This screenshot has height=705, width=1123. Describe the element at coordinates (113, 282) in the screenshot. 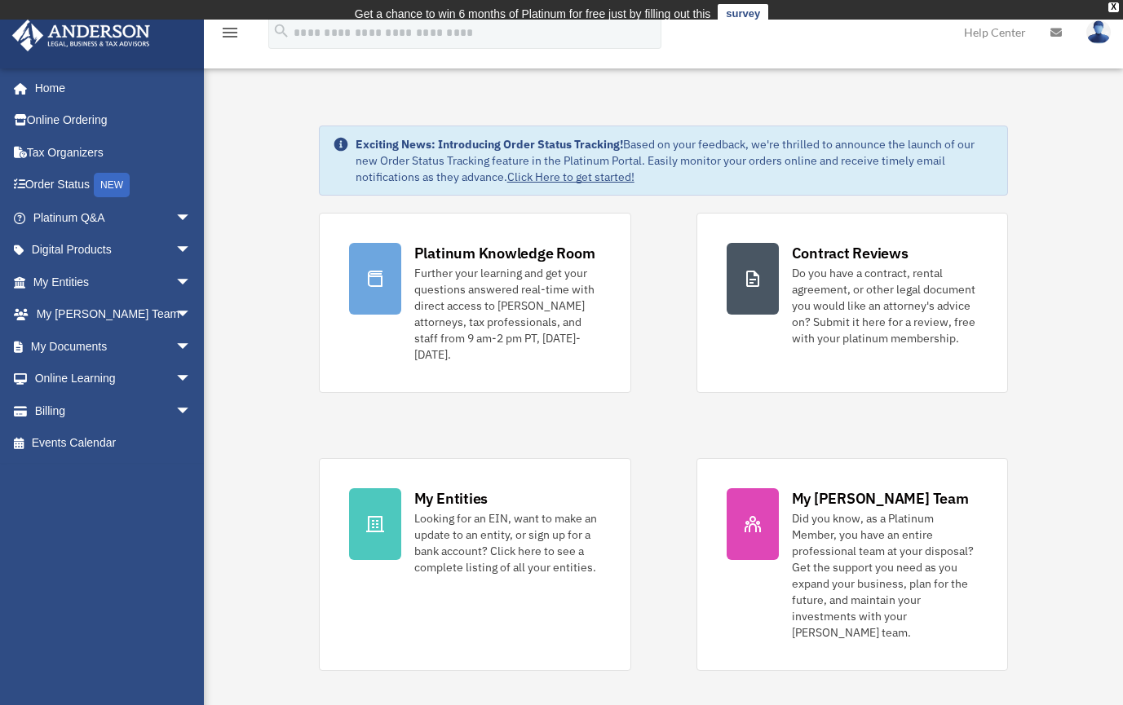

I see `a: My Entitiesarrow_drop_down` at that location.